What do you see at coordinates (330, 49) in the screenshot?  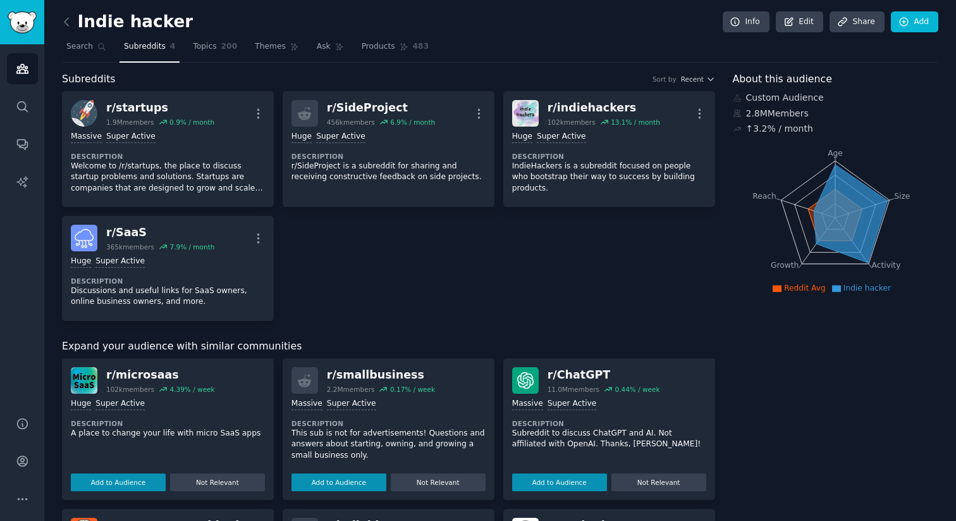 I see `a: Ask` at bounding box center [330, 49].